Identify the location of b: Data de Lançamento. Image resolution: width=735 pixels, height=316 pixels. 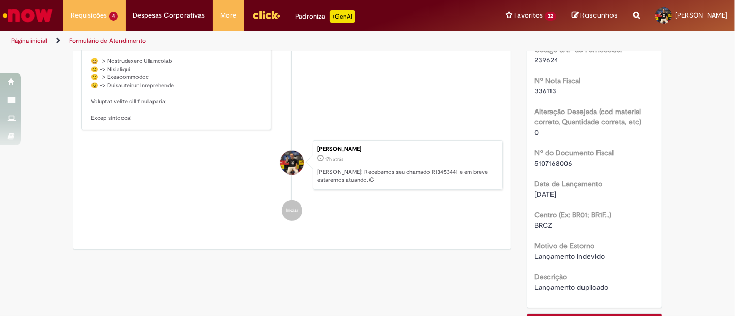
(569, 184).